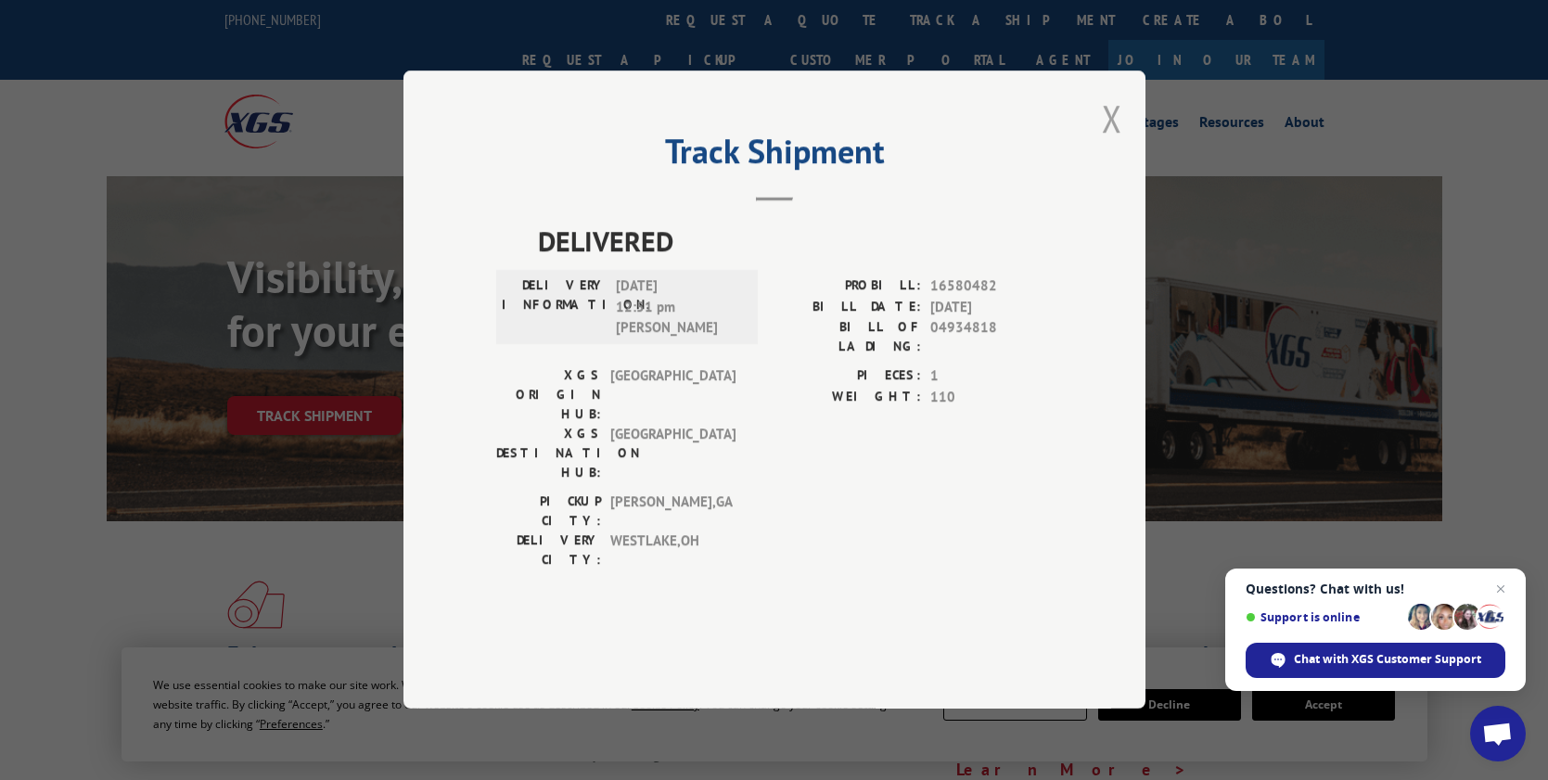  Describe the element at coordinates (672, 551) in the screenshot. I see `span: WESTLAKE , OH` at that location.